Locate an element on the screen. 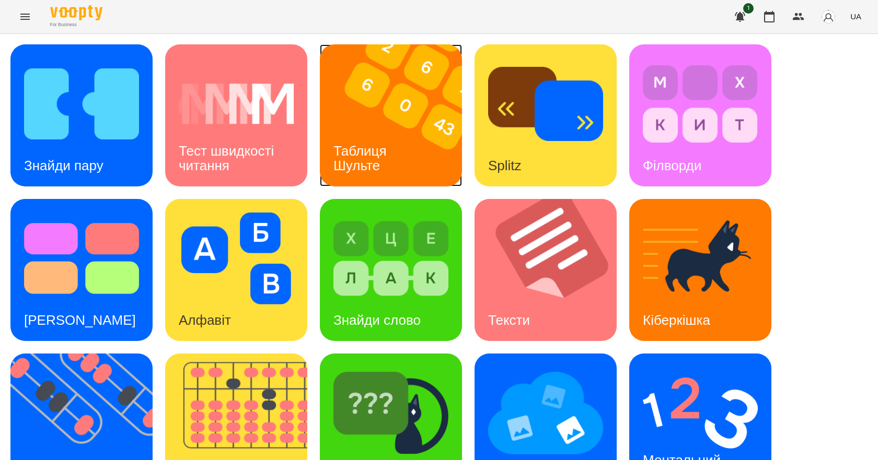 The width and height of the screenshot is (878, 460). h3: Тест швидкості читання is located at coordinates (228, 158).